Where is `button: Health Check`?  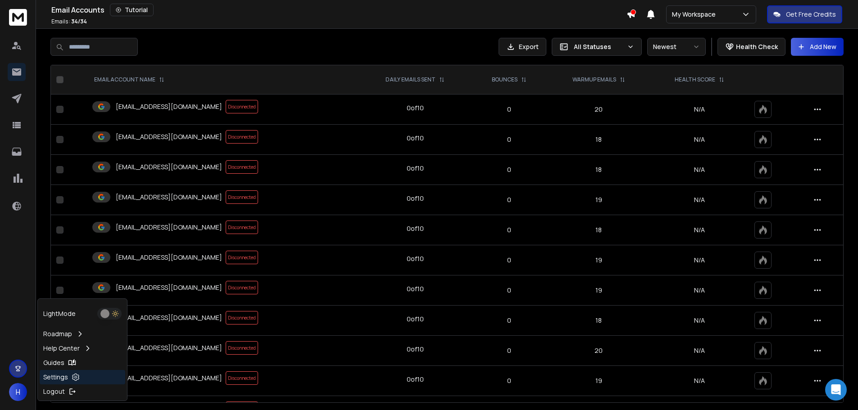
button: Health Check is located at coordinates (751, 47).